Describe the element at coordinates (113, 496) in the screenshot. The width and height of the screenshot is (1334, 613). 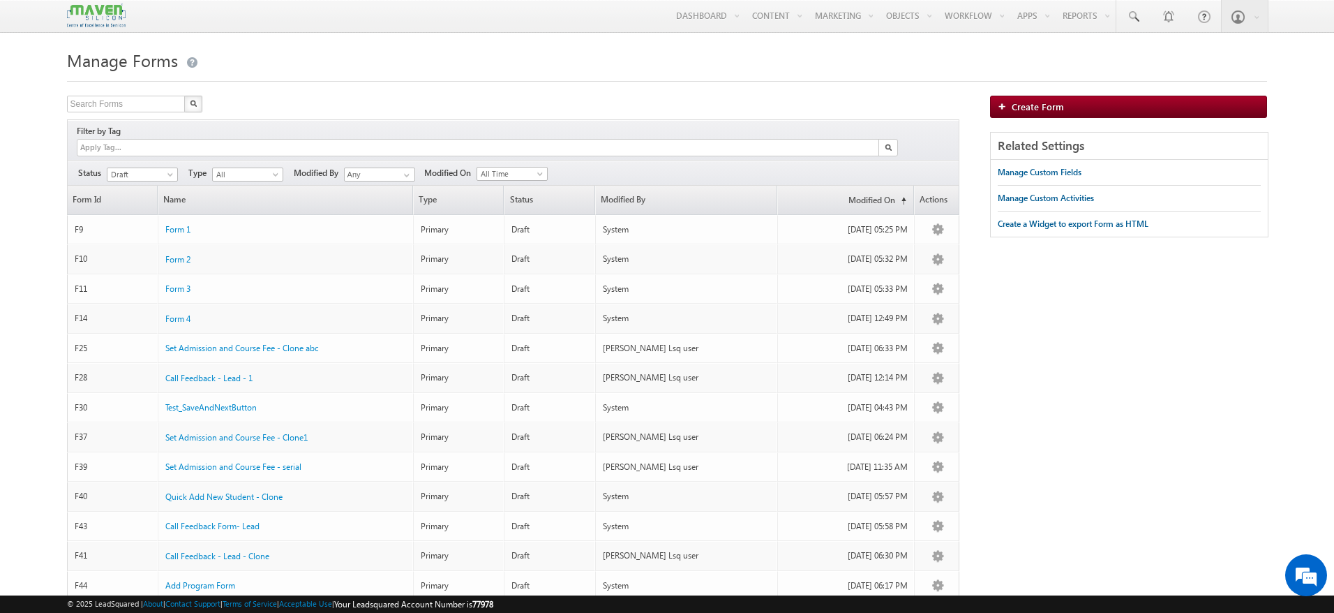
I see `div: F40` at that location.